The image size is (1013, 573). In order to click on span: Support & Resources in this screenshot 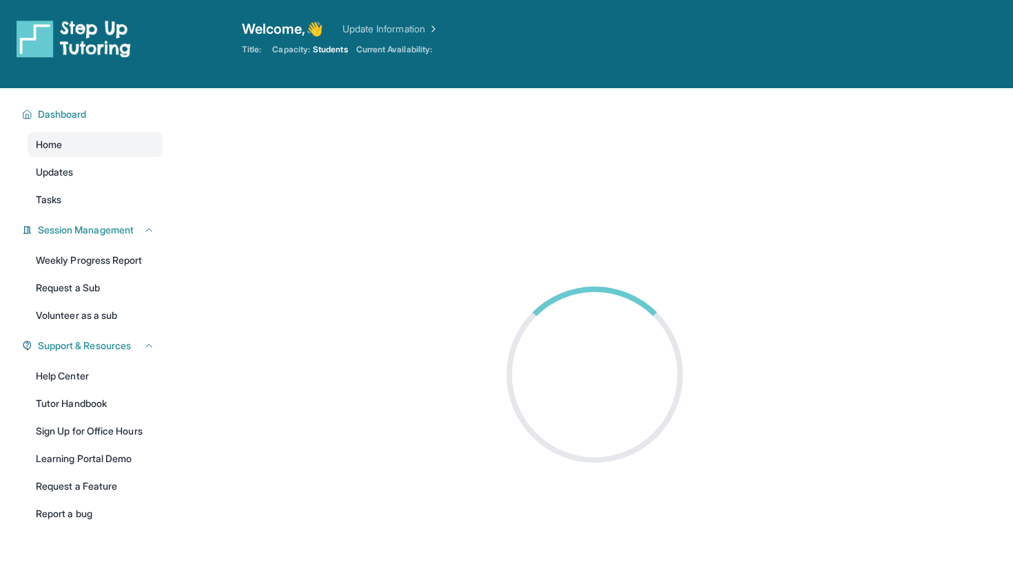, I will do `click(84, 346)`.